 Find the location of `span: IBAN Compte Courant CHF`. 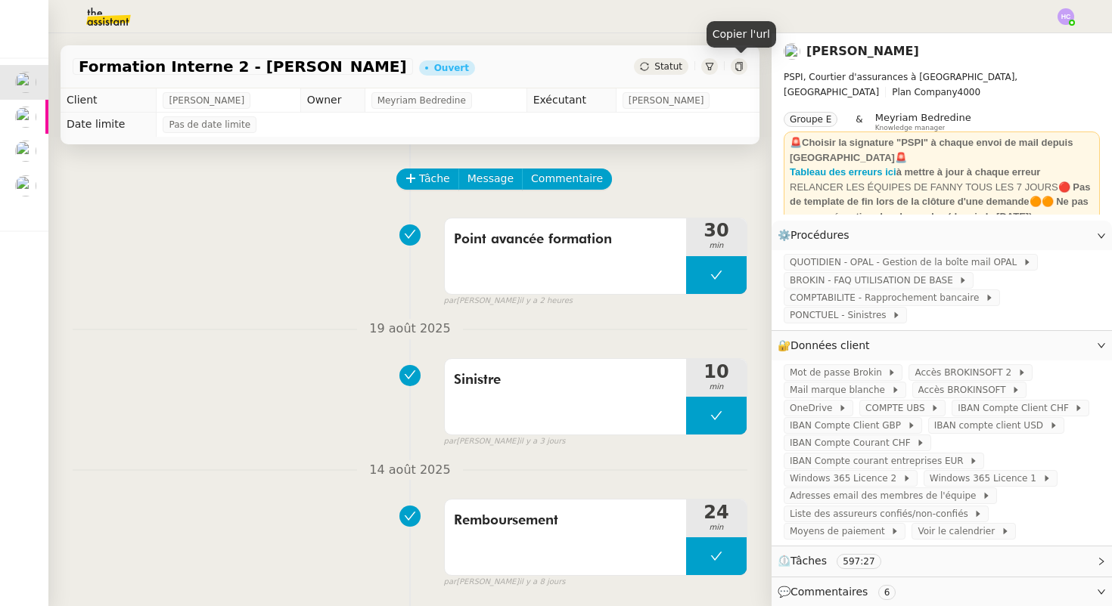

span: IBAN Compte Courant CHF is located at coordinates (852, 443).